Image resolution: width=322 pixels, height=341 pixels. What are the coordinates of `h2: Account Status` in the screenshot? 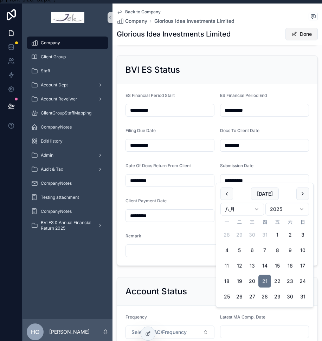 It's located at (156, 291).